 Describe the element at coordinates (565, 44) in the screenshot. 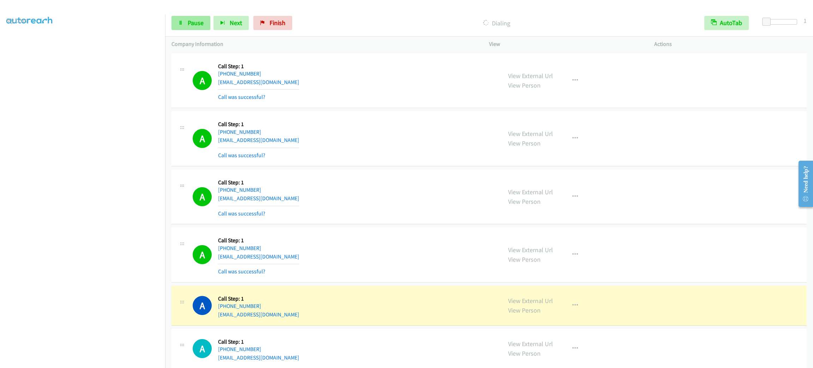

I see `p: View` at that location.